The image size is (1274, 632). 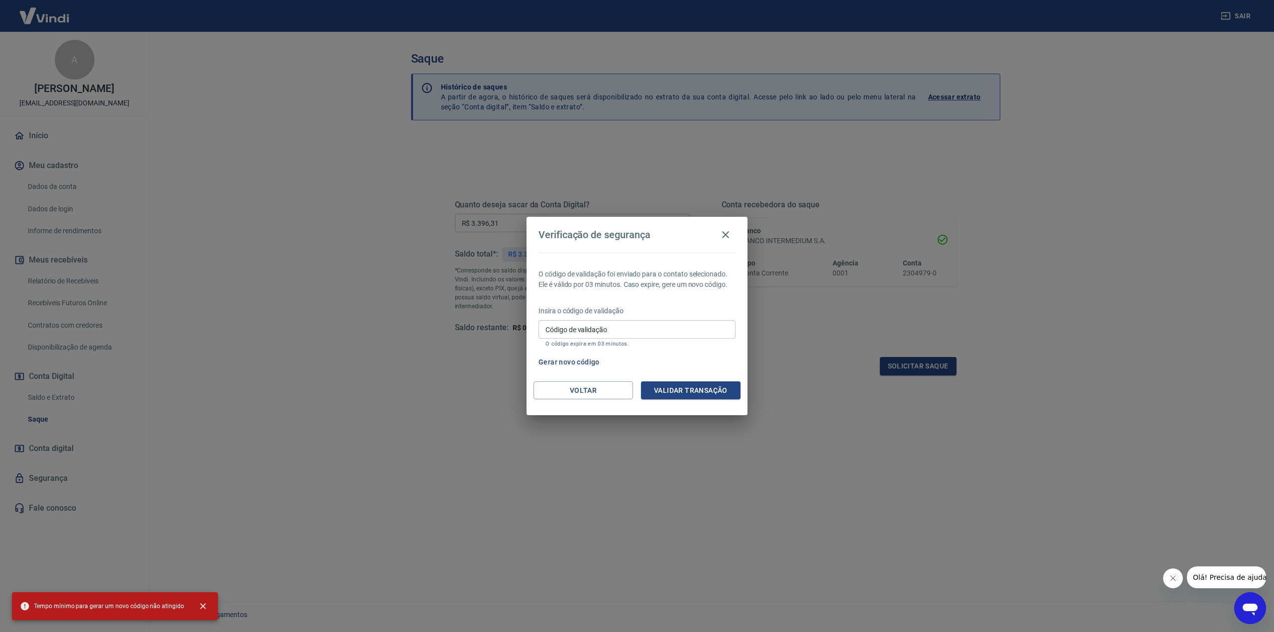 I want to click on button: close, so click(x=203, y=607).